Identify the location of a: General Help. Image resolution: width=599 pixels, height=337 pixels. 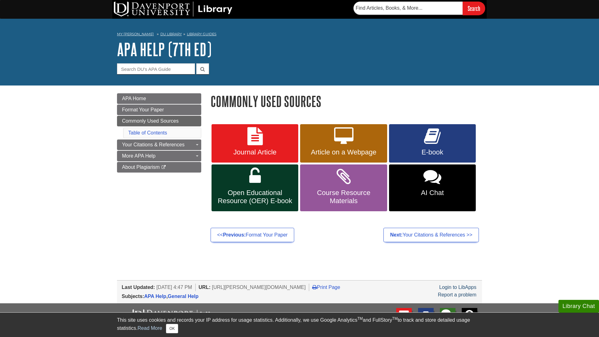
(183, 296).